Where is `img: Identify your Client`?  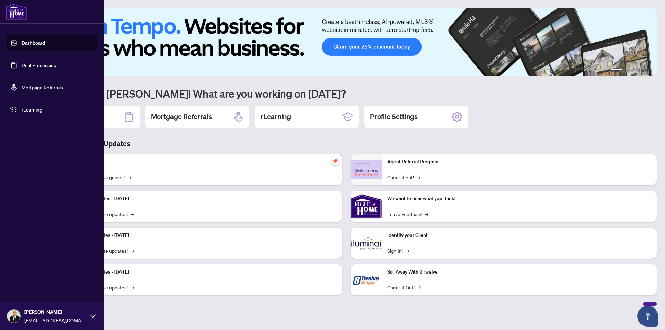
img: Identify your Client is located at coordinates (366, 243).